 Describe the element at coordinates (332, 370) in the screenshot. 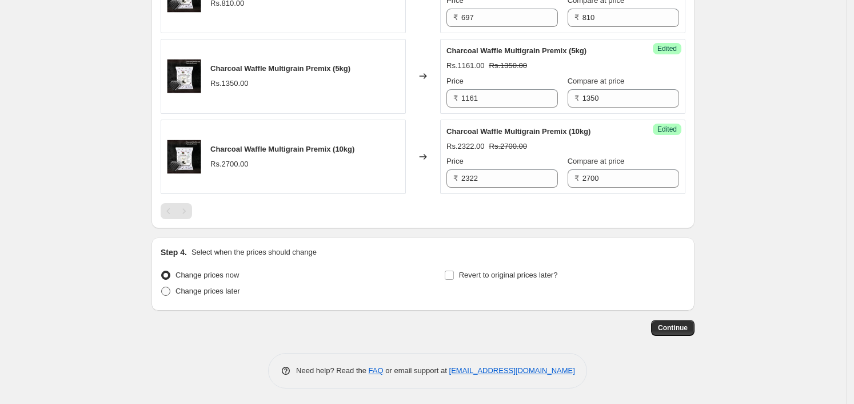

I see `span: Need help? Read the` at that location.